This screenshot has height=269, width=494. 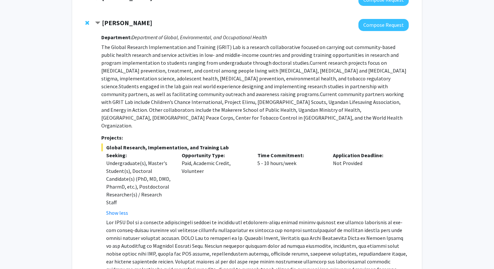 I want to click on div: Not Provided, so click(x=366, y=184).